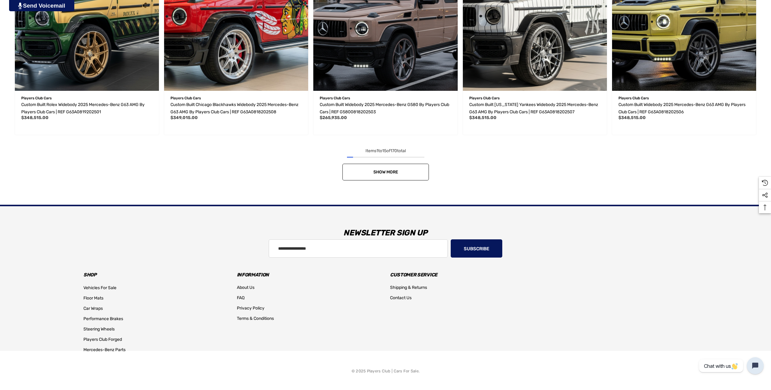 Image resolution: width=771 pixels, height=390 pixels. Describe the element at coordinates (236, 108) in the screenshot. I see `a: Custom Built Chicago Blackhawks Widebody 2025 Mercedes-Benz G63 AMG by Players Club Cars | REF G6...` at that location.